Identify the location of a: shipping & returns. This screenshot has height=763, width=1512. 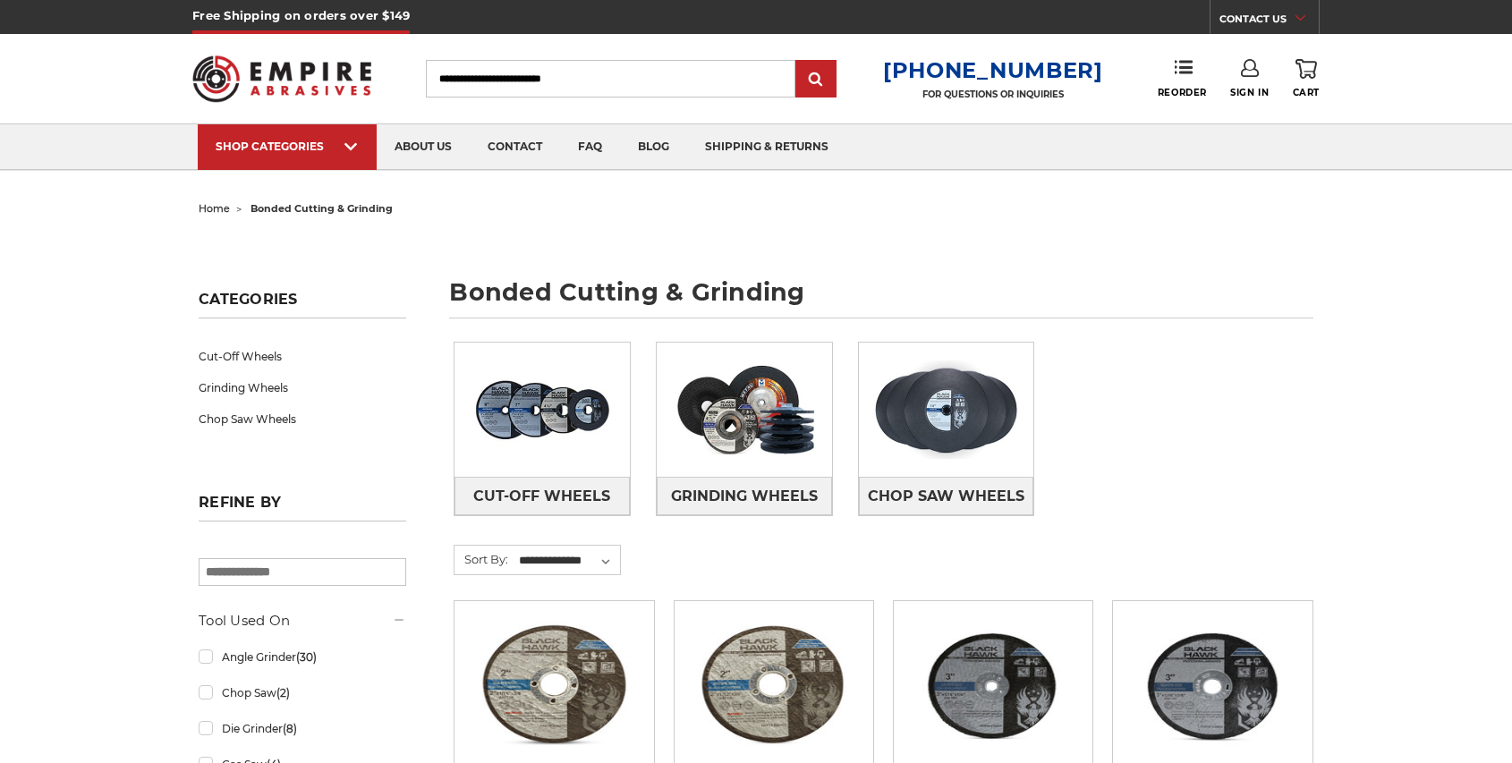
(767, 147).